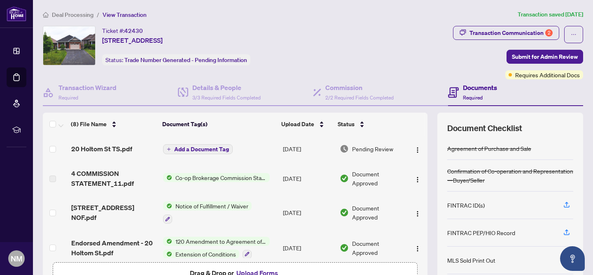 Image resolution: width=593 pixels, height=275 pixels. I want to click on span: 42430, so click(133, 31).